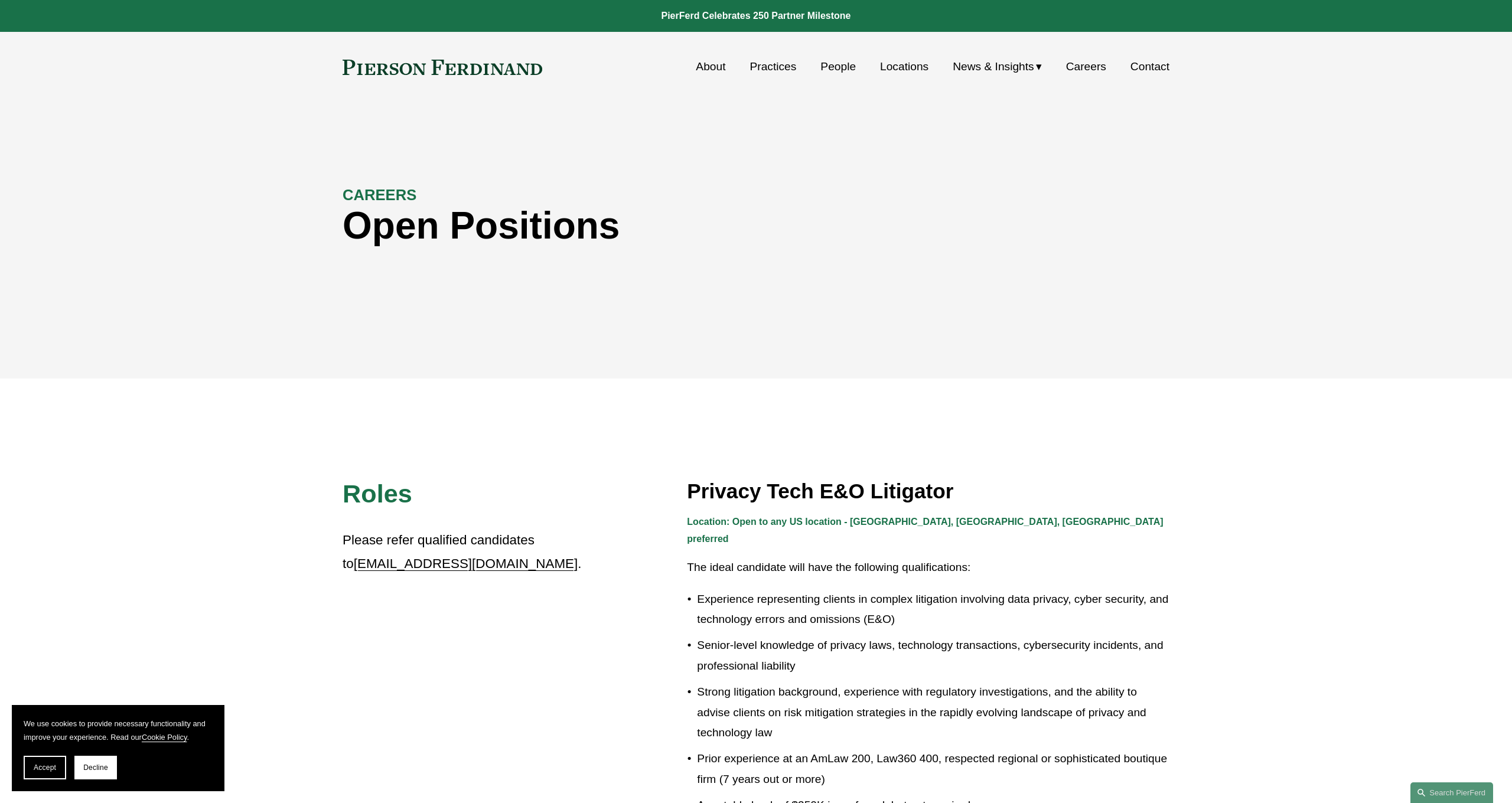 This screenshot has height=803, width=1512. I want to click on span: News & Insights, so click(993, 67).